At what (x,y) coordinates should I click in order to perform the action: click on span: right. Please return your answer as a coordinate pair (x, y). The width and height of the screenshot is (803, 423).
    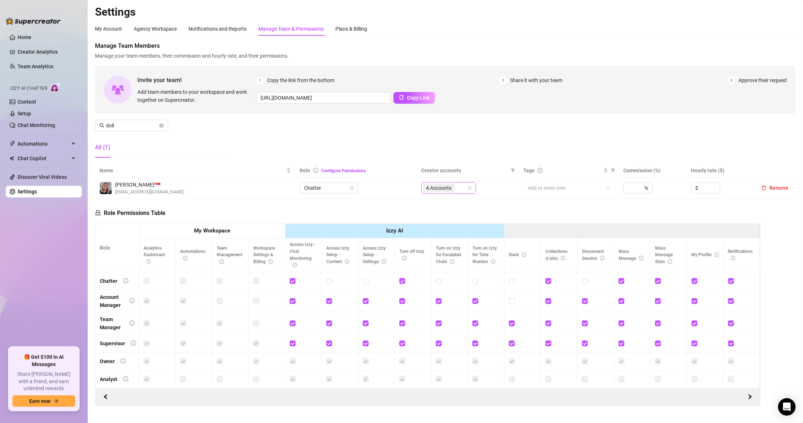
    Looking at the image, I should click on (750, 397).